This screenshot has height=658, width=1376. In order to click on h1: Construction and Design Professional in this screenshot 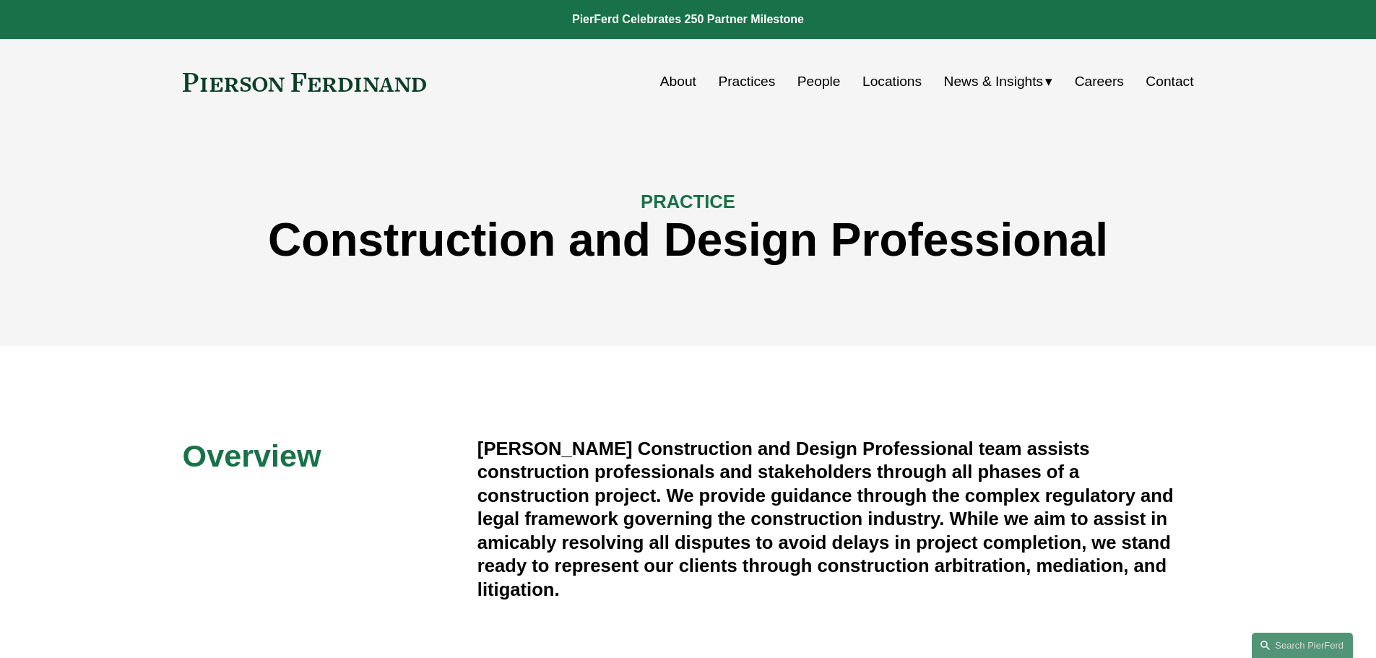, I will do `click(688, 240)`.